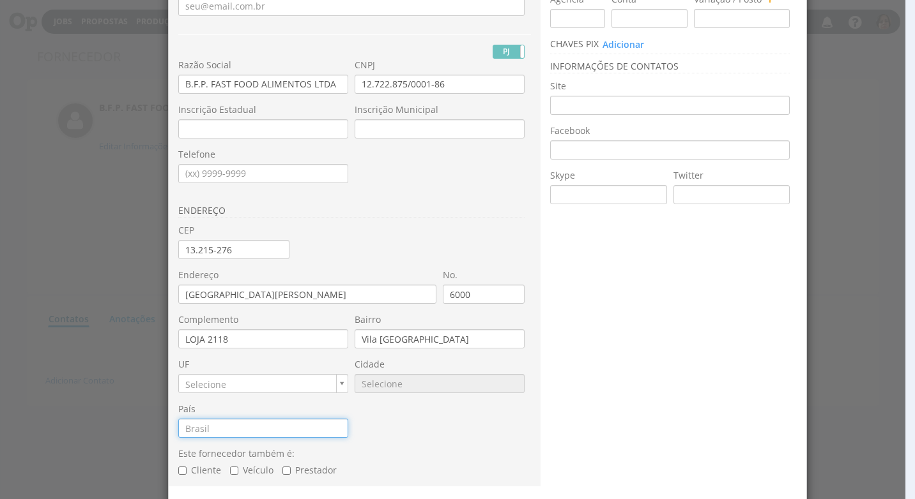 This screenshot has height=499, width=915. I want to click on input: Cliente, so click(182, 471).